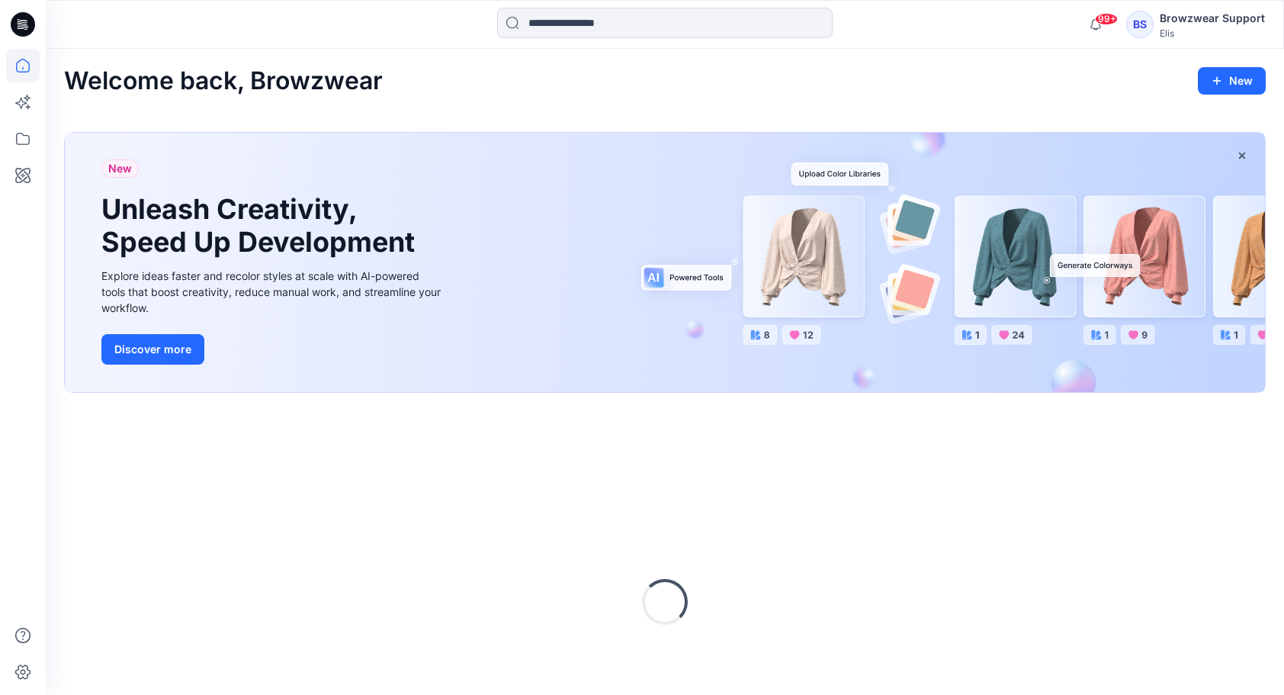 The width and height of the screenshot is (1284, 695). Describe the element at coordinates (273, 291) in the screenshot. I see `div: Explore ideas faster and recolor styles at scale with AI-powered tools that boost creativity, red...` at that location.